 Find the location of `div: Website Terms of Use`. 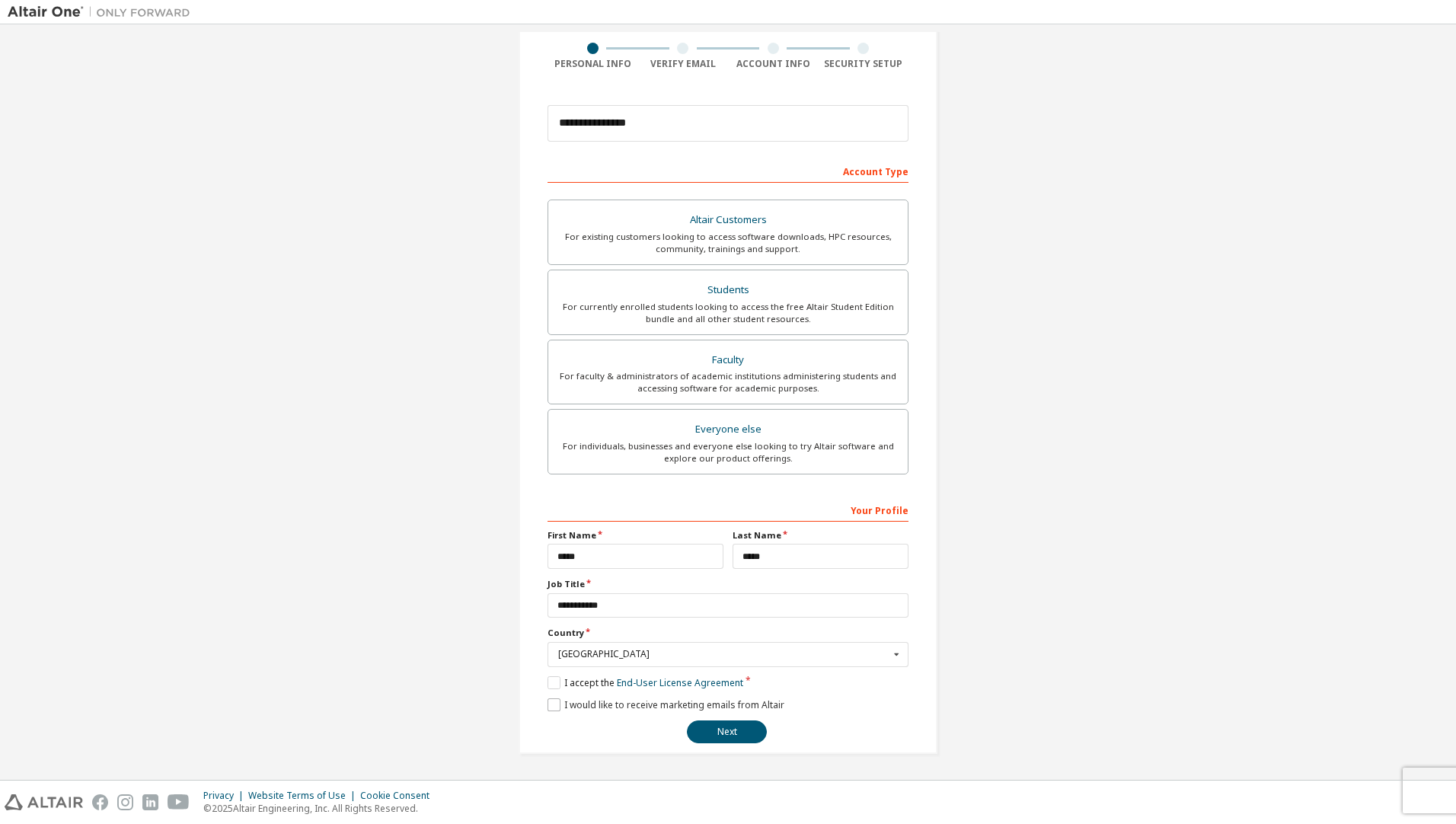

div: Website Terms of Use is located at coordinates (303, 796).